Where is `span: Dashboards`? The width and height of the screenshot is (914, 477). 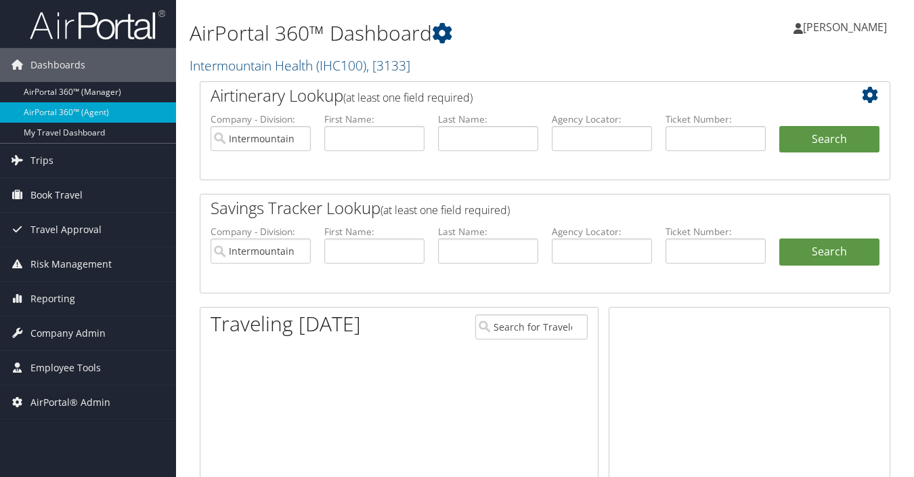 span: Dashboards is located at coordinates (58, 65).